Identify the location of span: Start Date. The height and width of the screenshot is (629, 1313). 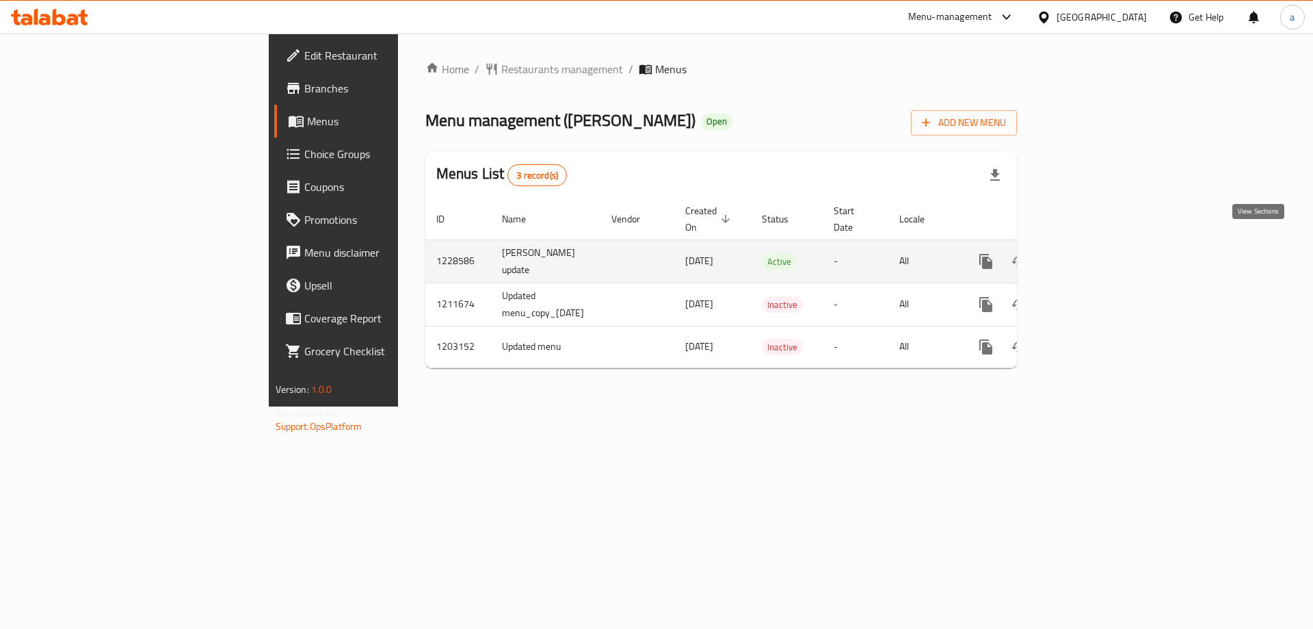
(853, 219).